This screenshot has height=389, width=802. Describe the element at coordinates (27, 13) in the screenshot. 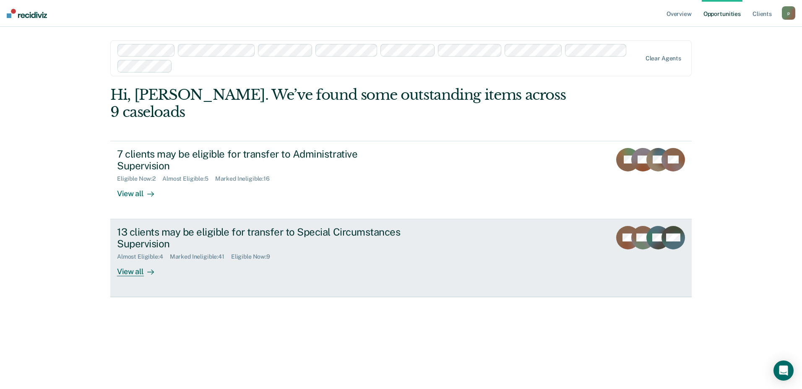

I see `img: Recidiviz` at that location.